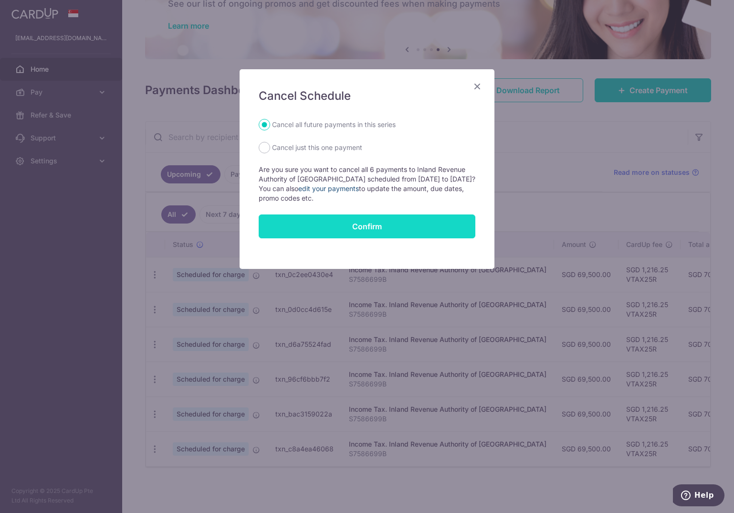 The width and height of the screenshot is (734, 513). Describe the element at coordinates (477, 86) in the screenshot. I see `button: Close` at that location.